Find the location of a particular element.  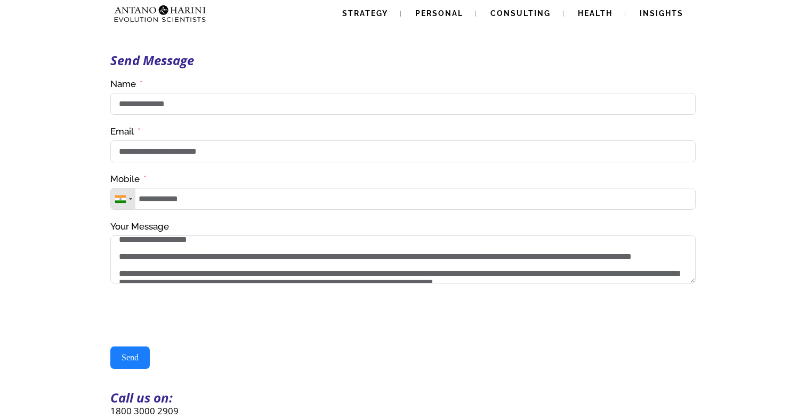

span: Health is located at coordinates (595, 13).